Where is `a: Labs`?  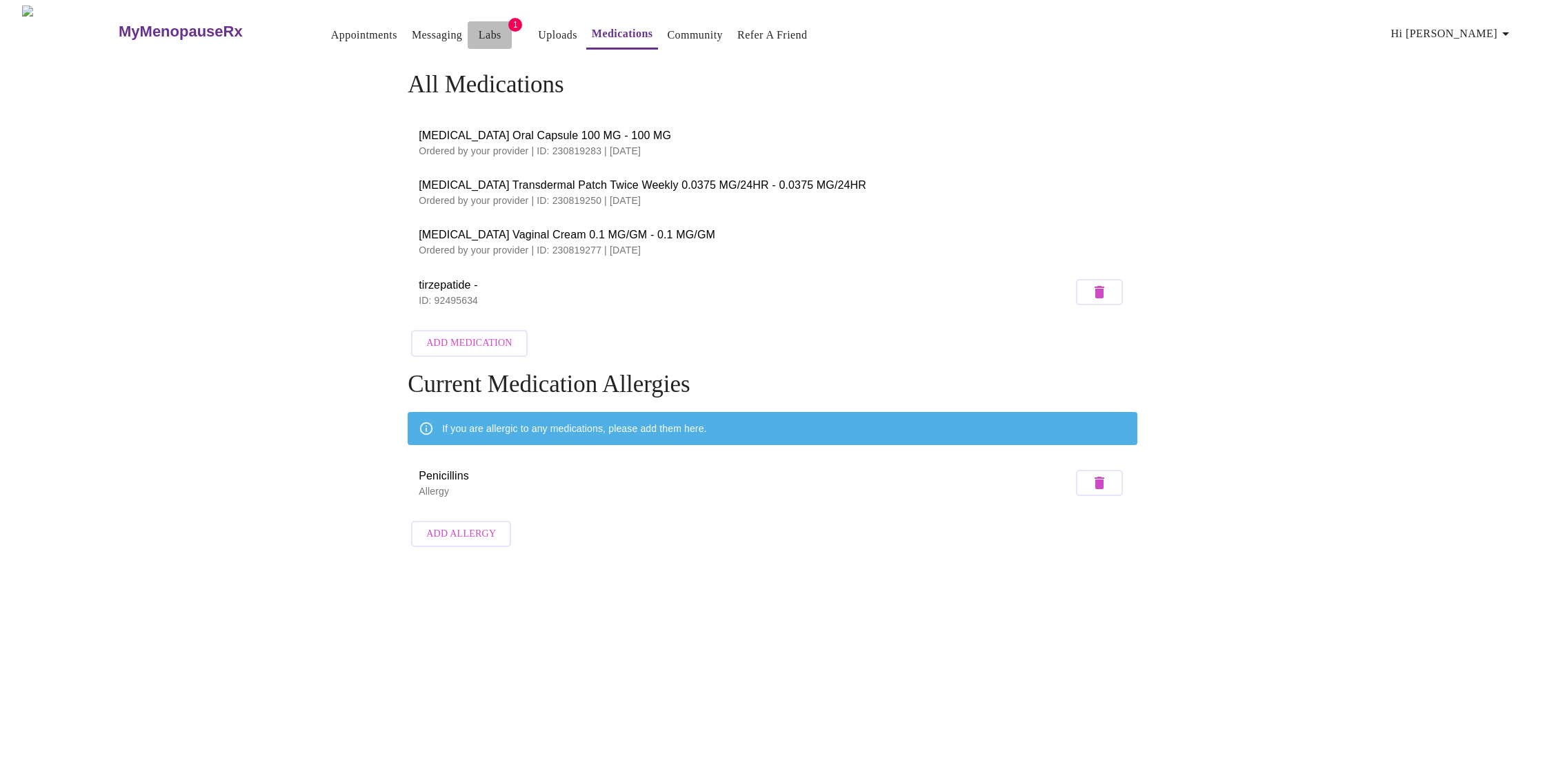
a: Labs is located at coordinates (490, 35).